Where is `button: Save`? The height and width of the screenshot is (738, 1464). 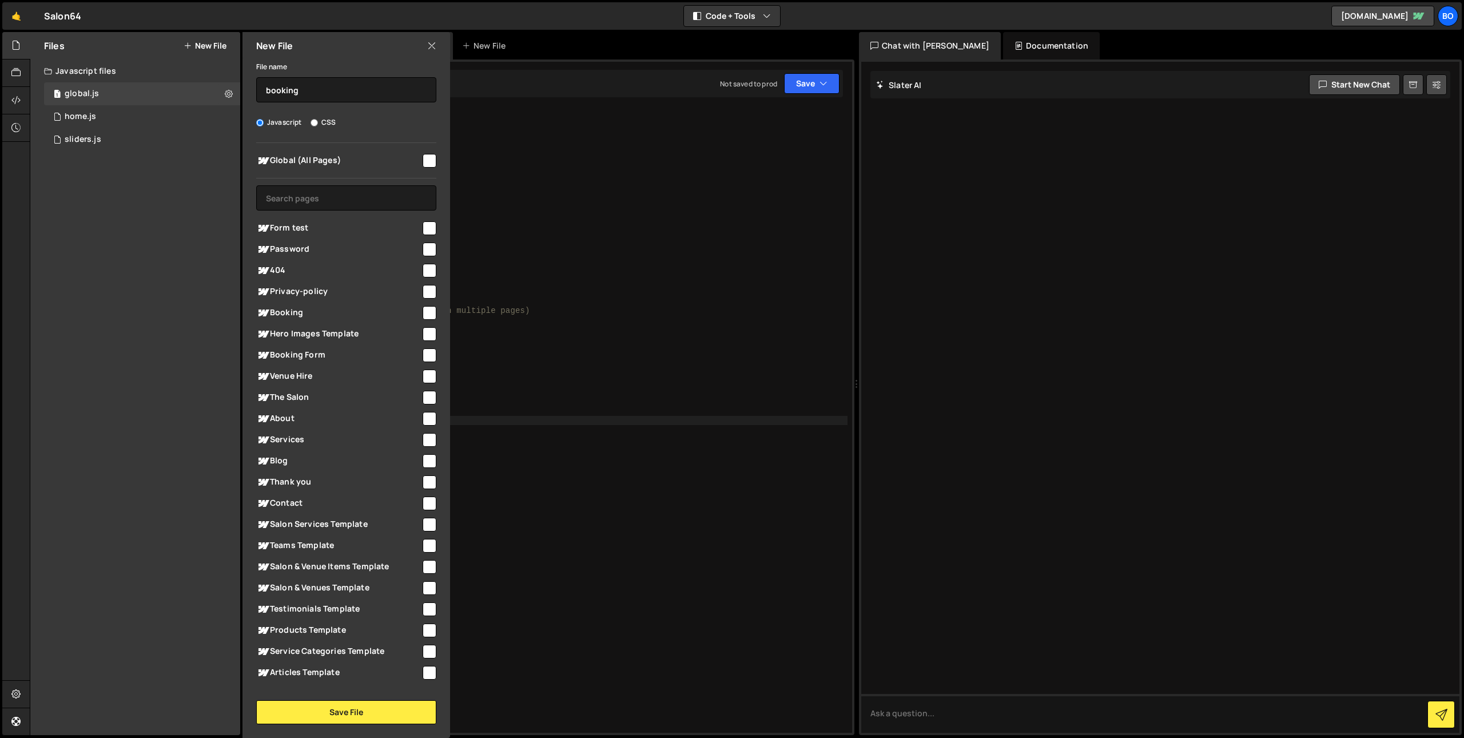 button: Save is located at coordinates (812, 84).